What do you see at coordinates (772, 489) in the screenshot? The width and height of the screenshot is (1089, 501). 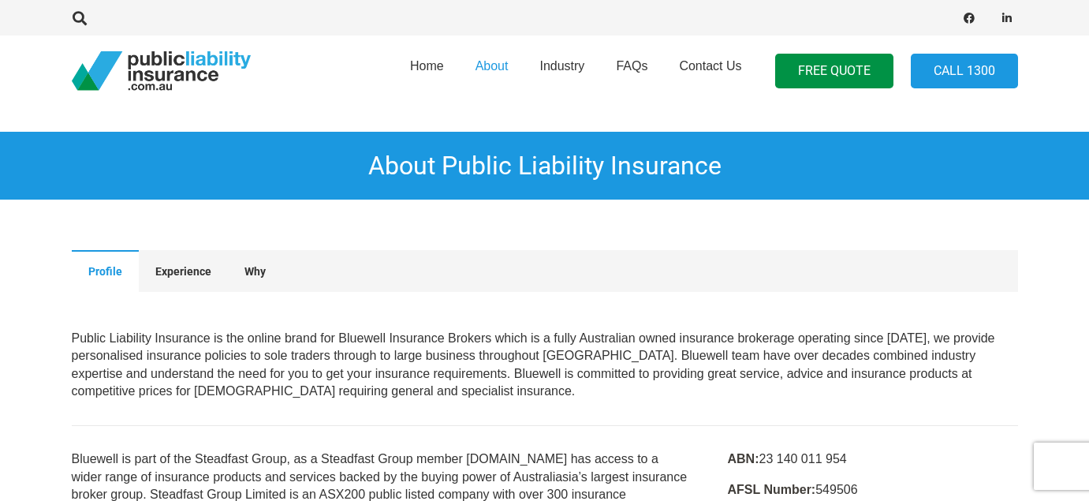 I see `strong: AFSL Number:` at bounding box center [772, 489].